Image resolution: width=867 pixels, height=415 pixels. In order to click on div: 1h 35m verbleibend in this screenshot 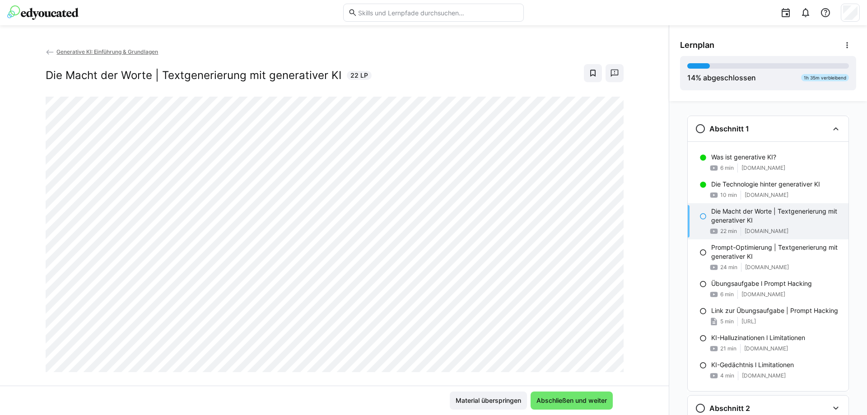, I will do `click(825, 78)`.